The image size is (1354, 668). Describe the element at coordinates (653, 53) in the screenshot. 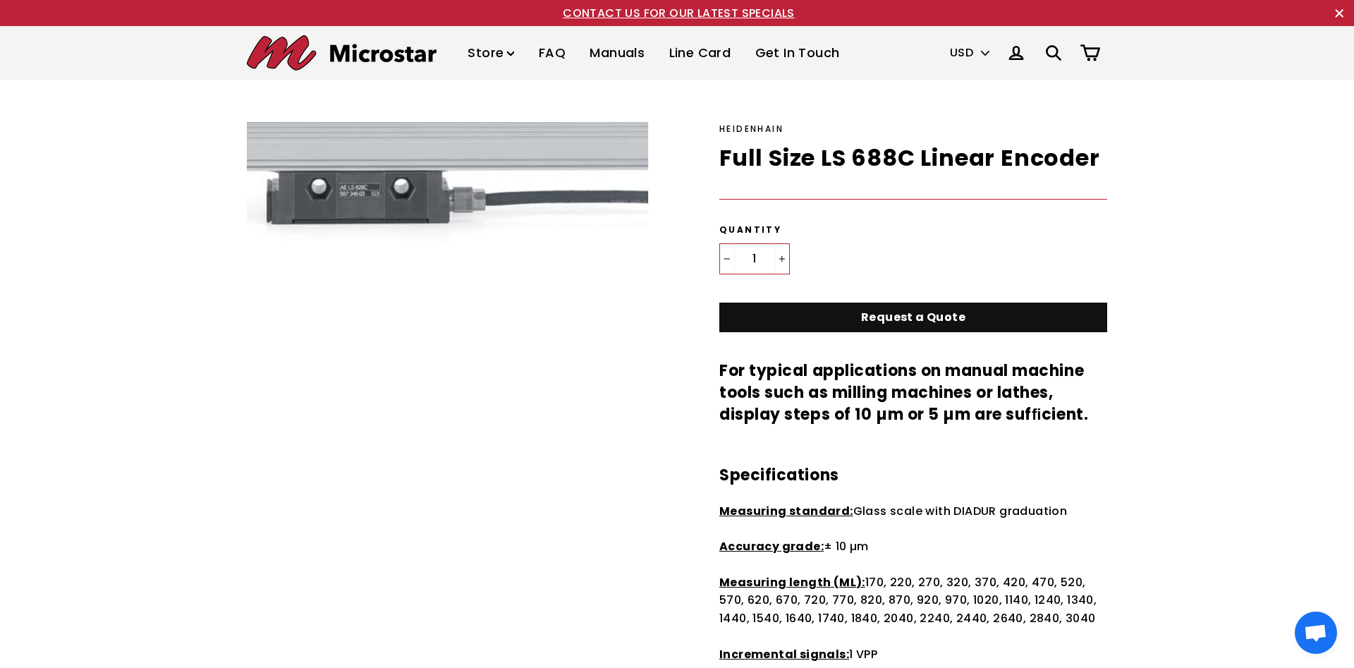

I see `ul: Primary` at that location.